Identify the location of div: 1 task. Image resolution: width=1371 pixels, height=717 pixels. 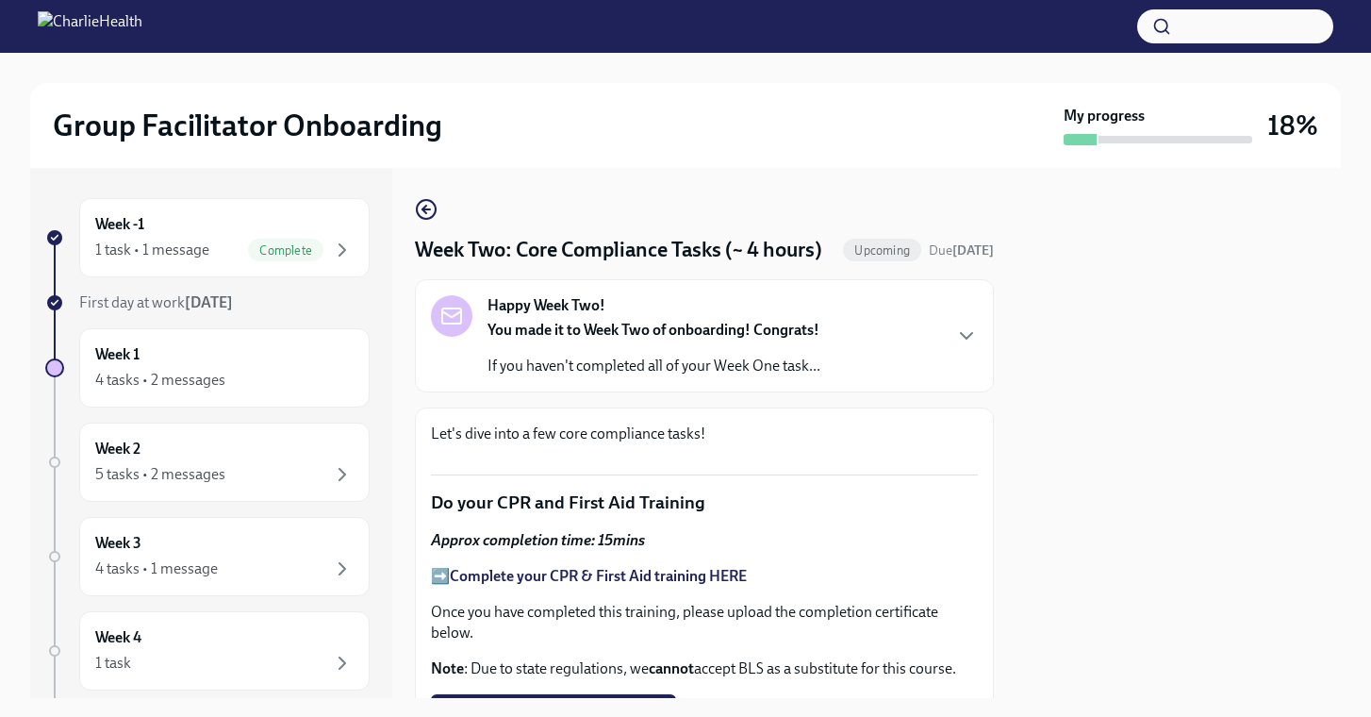
(113, 663).